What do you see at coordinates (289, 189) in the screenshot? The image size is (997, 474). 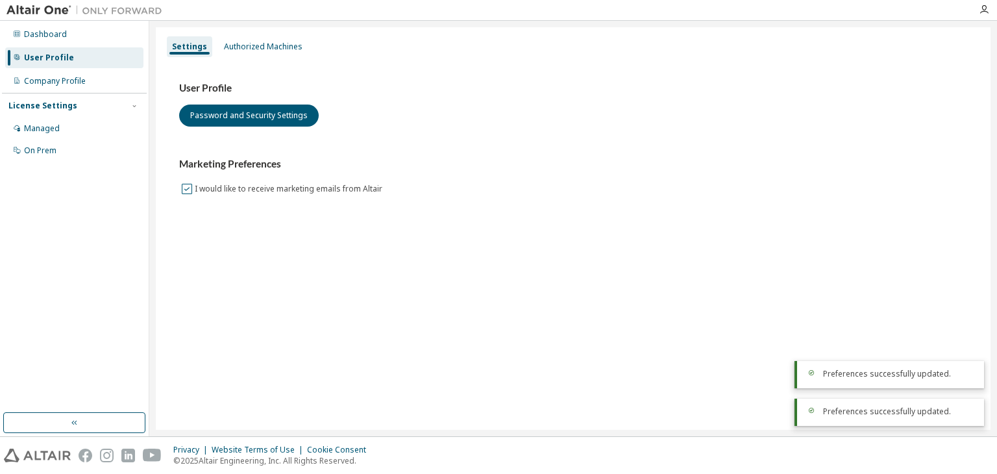 I see `label: I would like to receive marketing emails from Altair` at bounding box center [289, 189].